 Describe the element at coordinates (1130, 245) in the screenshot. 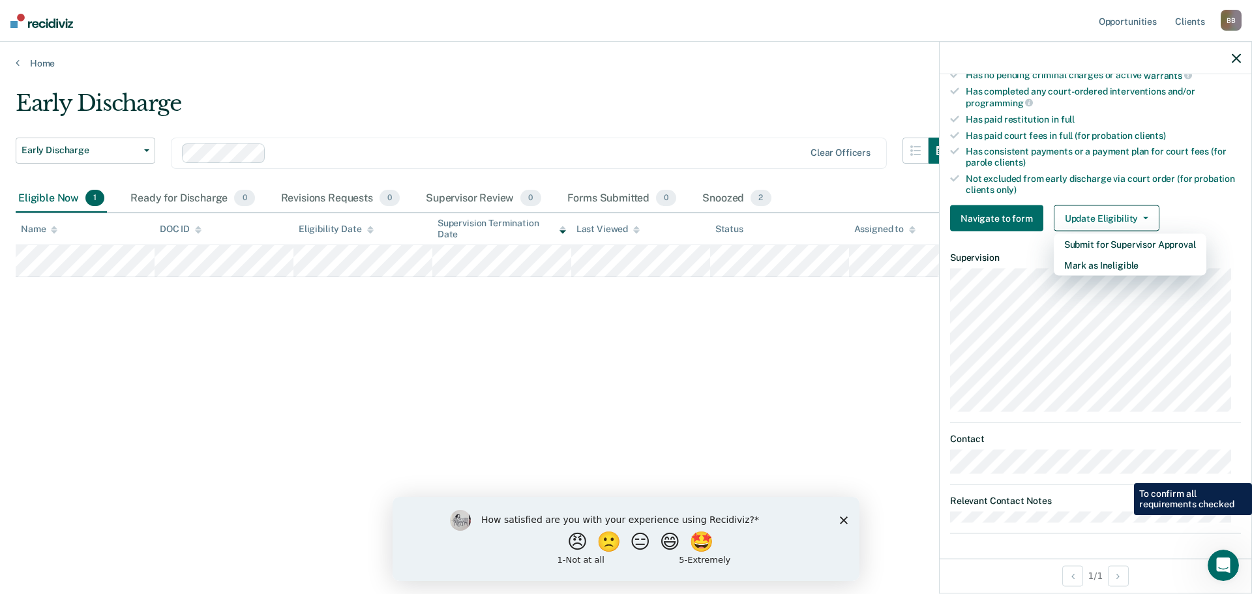

I see `button: Submit for Supervisor Approval` at that location.